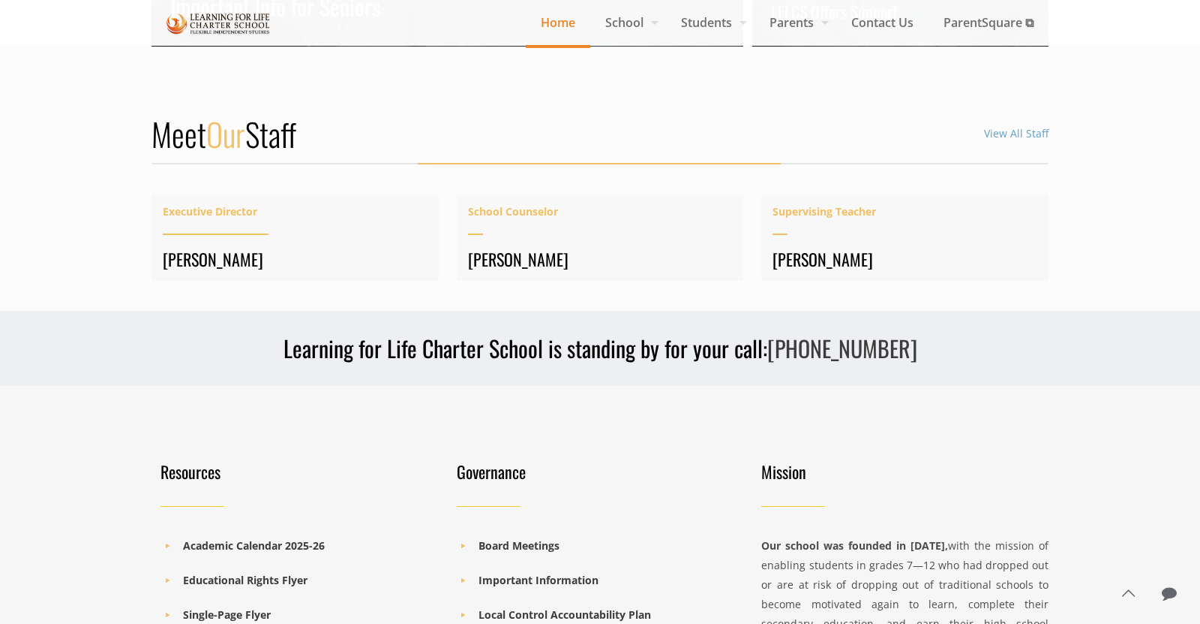 The height and width of the screenshot is (624, 1200). Describe the element at coordinates (226, 134) in the screenshot. I see `span: Our` at that location.